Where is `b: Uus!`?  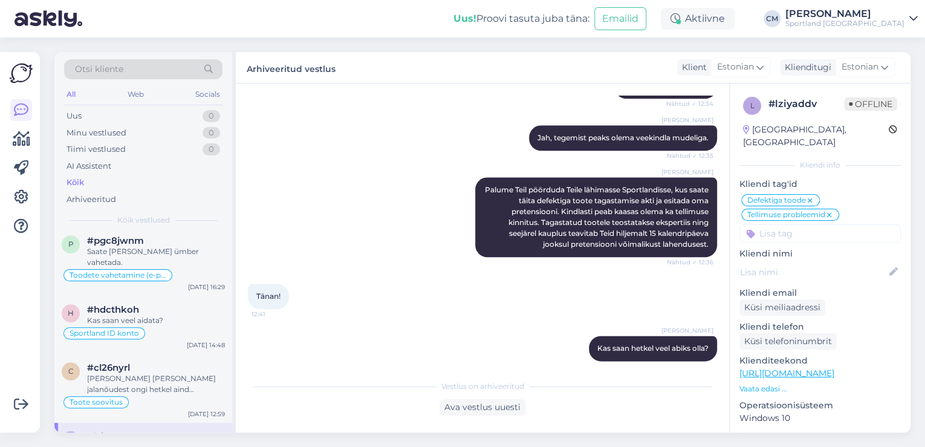
b: Uus! is located at coordinates (465, 18).